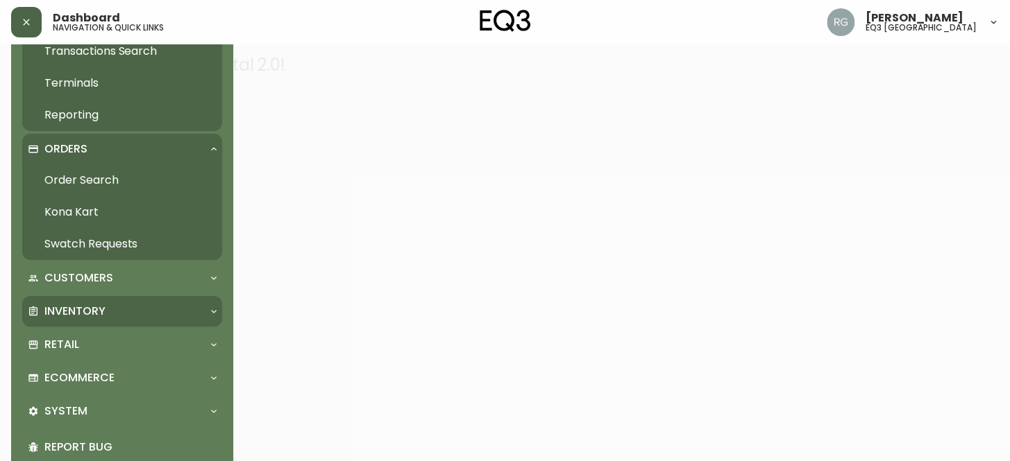 The width and height of the screenshot is (1010, 461). I want to click on a: Transactions Search, so click(122, 51).